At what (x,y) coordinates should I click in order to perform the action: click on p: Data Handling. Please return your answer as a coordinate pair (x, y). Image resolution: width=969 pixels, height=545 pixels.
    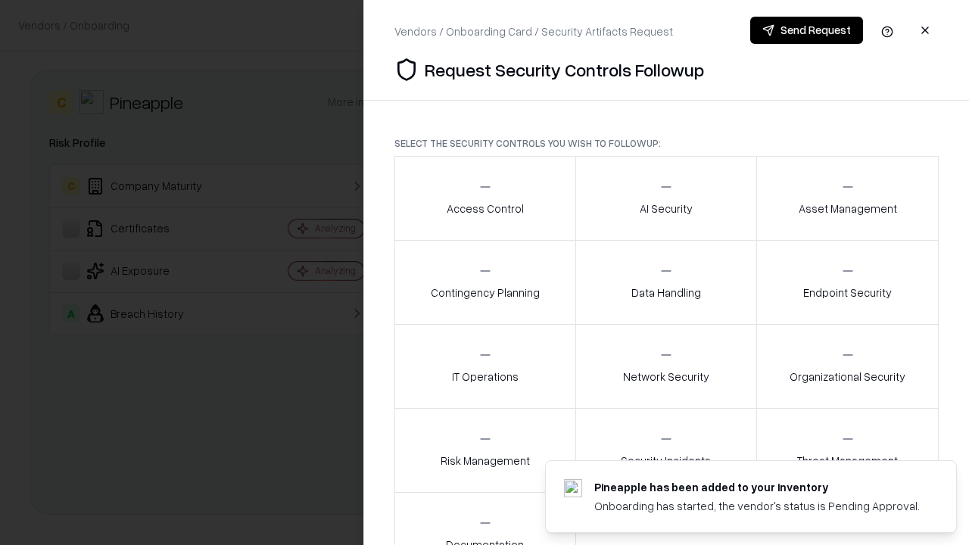
    Looking at the image, I should click on (666, 292).